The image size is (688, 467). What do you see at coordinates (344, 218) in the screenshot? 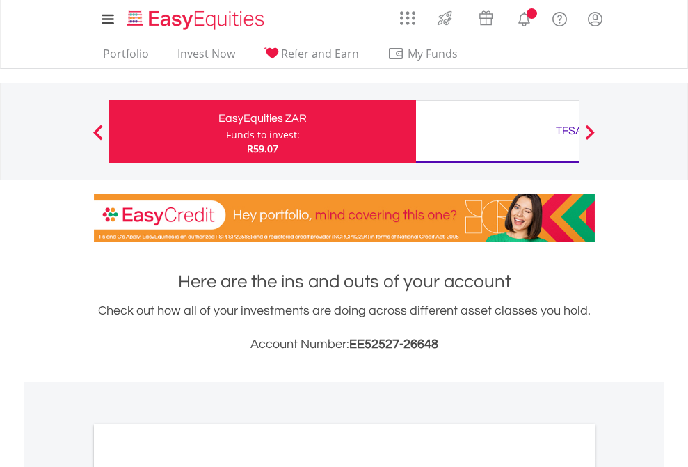
I see `img: EasyCredit Promotion Banner` at bounding box center [344, 218].